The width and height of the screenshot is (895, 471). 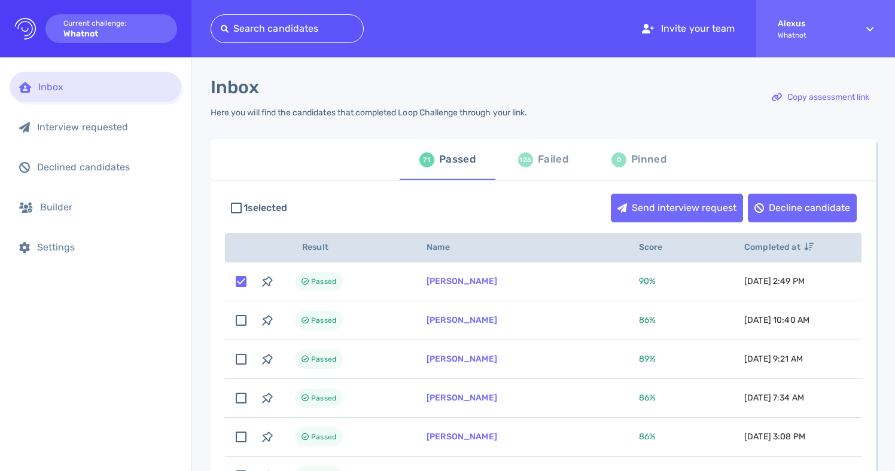 What do you see at coordinates (811, 23) in the screenshot?
I see `strong: Alexus` at bounding box center [811, 23].